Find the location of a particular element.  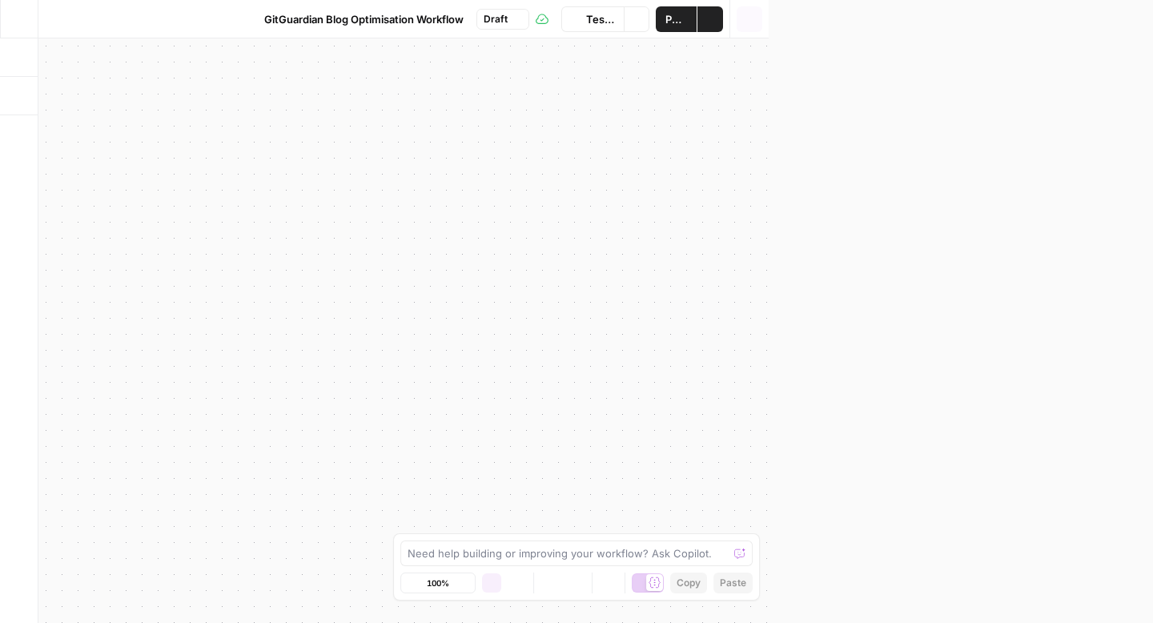

button: Test Data is located at coordinates (592, 19).